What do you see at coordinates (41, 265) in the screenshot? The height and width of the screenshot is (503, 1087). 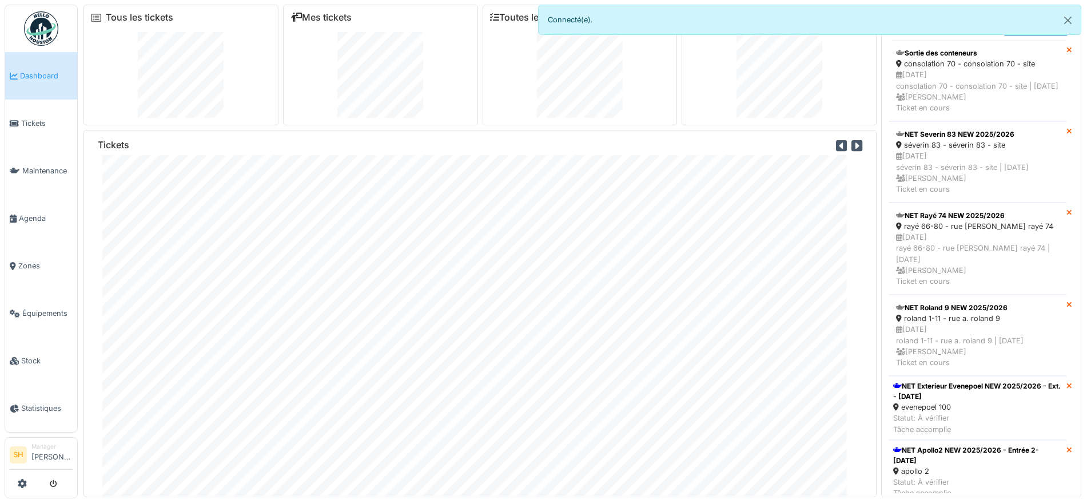 I see `a: Zones` at bounding box center [41, 265].